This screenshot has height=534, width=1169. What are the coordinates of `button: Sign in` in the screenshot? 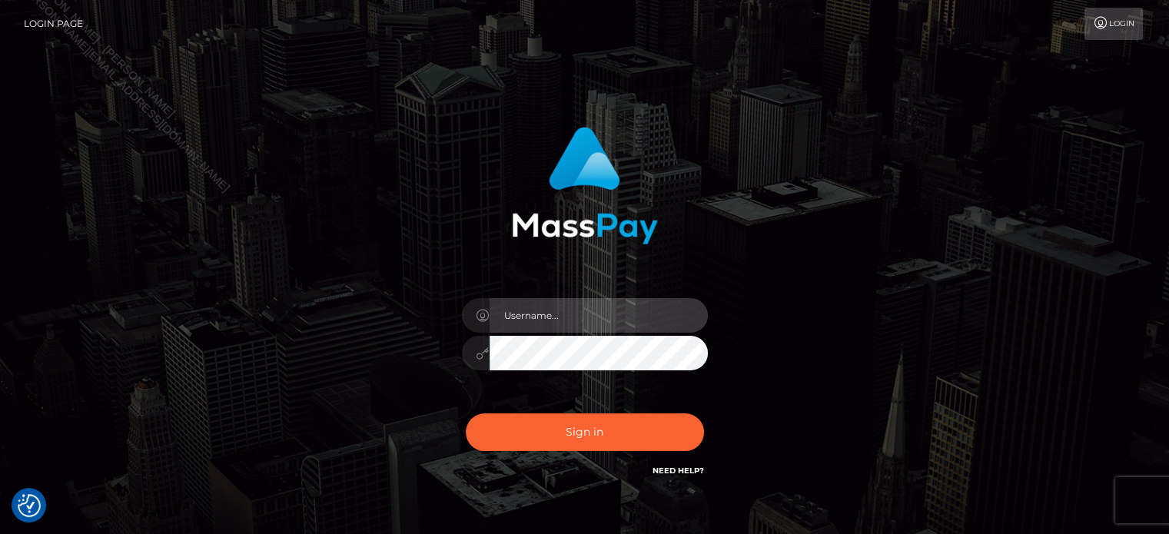 It's located at (585, 432).